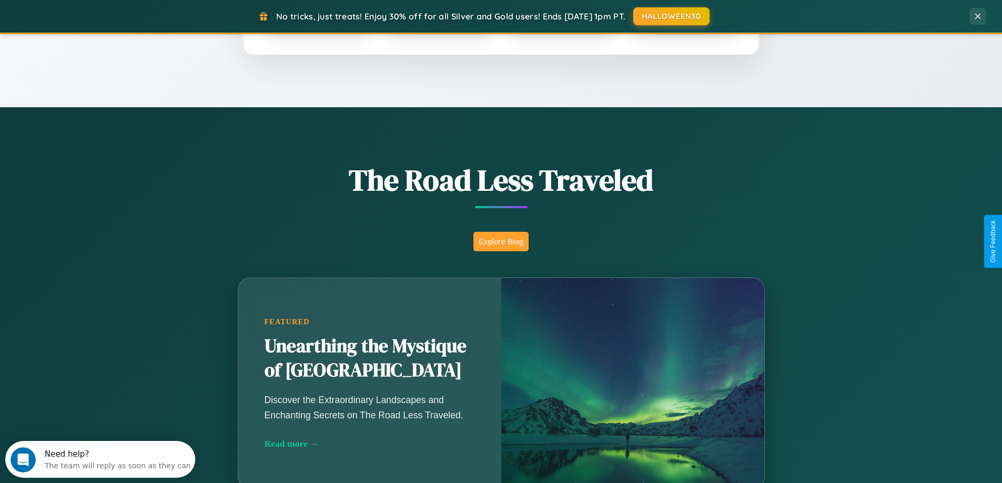  Describe the element at coordinates (370, 444) in the screenshot. I see `div: Read more →` at that location.